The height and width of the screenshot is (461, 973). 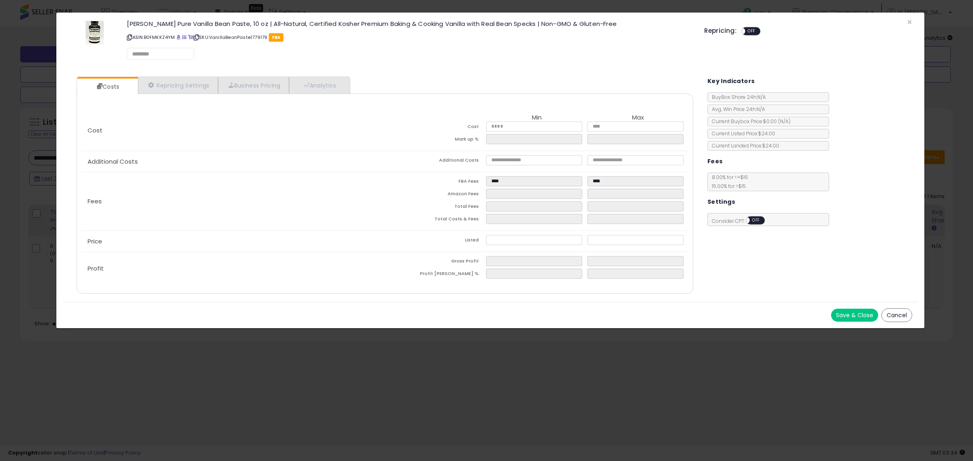 What do you see at coordinates (184, 37) in the screenshot?
I see `a: All offer listings` at bounding box center [184, 37].